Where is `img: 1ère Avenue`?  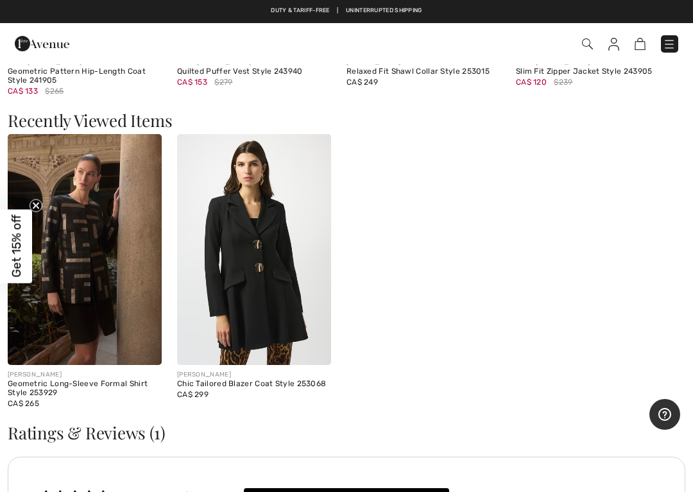
img: 1ère Avenue is located at coordinates (42, 44).